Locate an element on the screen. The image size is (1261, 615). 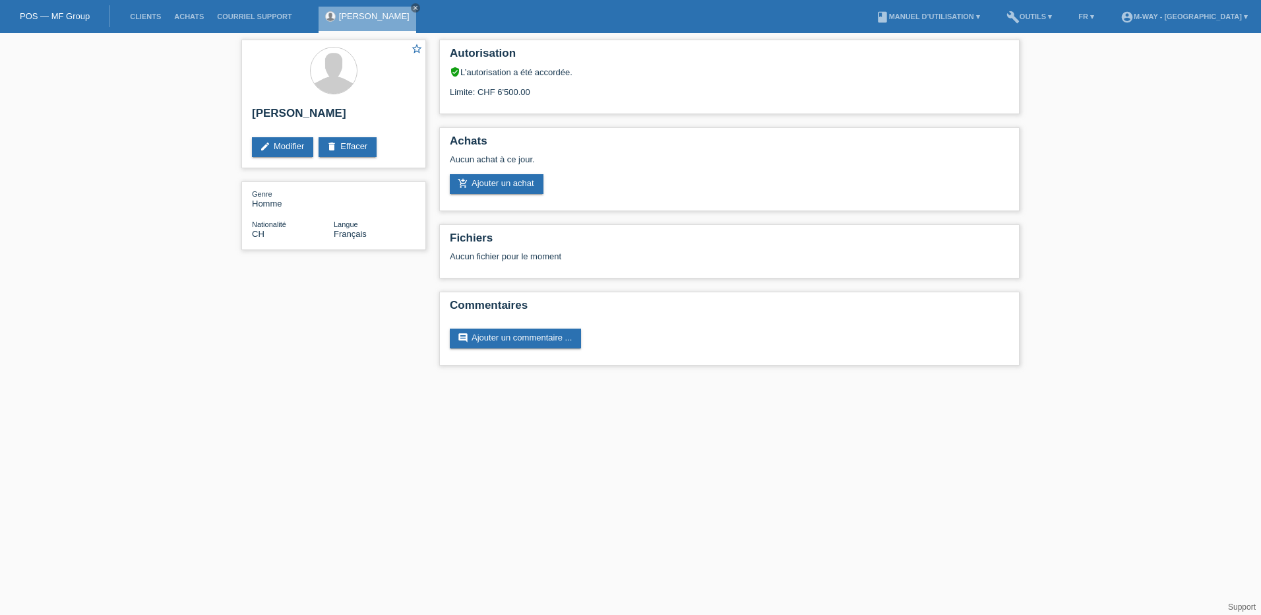
a: commentAjouter un commentaire ... is located at coordinates (515, 338).